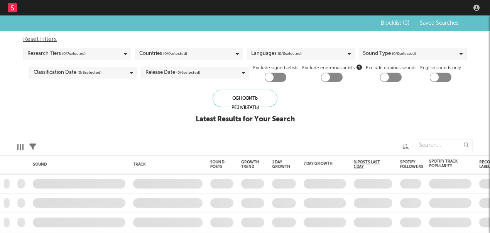 This screenshot has width=490, height=233. What do you see at coordinates (440, 68) in the screenshot?
I see `label: English sounds only` at bounding box center [440, 68].